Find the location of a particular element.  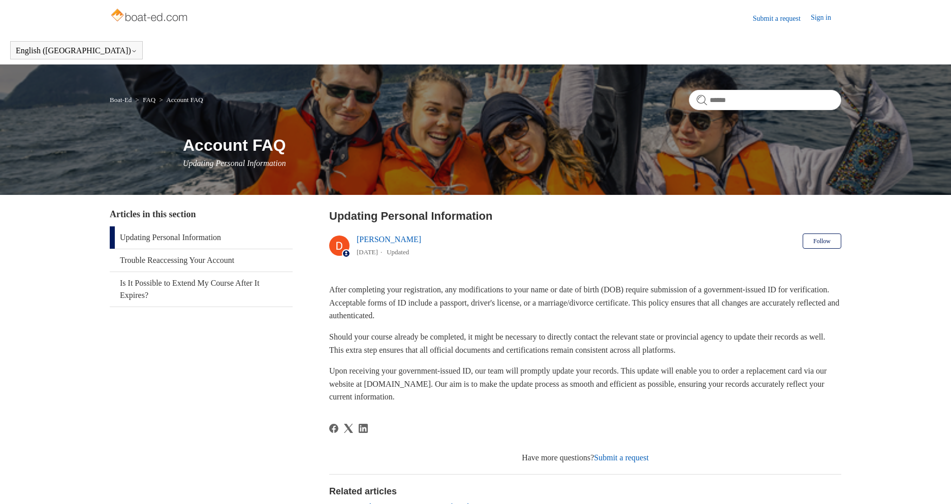

li: Boat-Ed is located at coordinates (121, 100).